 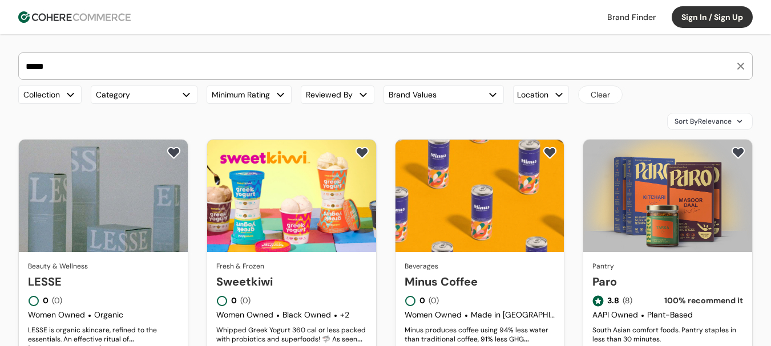 What do you see at coordinates (103, 282) in the screenshot?
I see `a: LESSE` at bounding box center [103, 282].